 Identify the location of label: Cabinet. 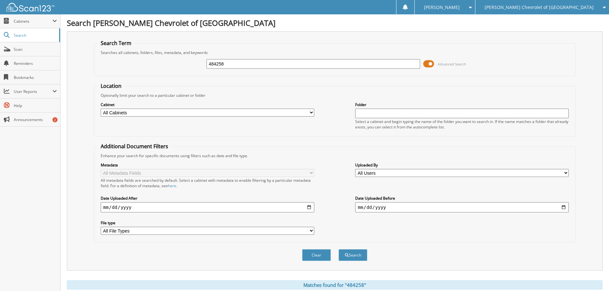
(208, 105).